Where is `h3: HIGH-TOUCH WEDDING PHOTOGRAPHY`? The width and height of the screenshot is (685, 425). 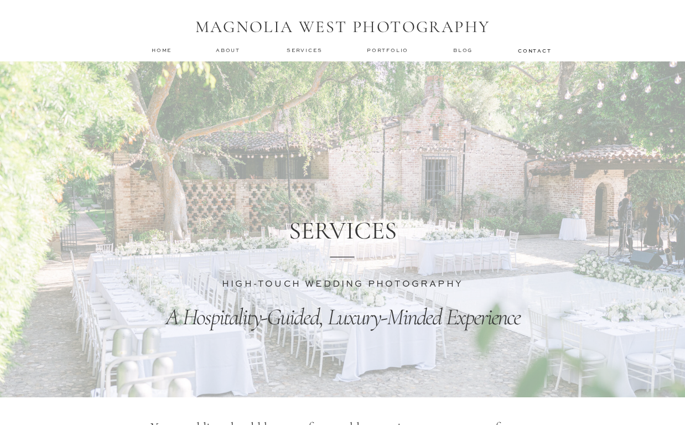
h3: HIGH-TOUCH WEDDING PHOTOGRAPHY is located at coordinates (342, 283).